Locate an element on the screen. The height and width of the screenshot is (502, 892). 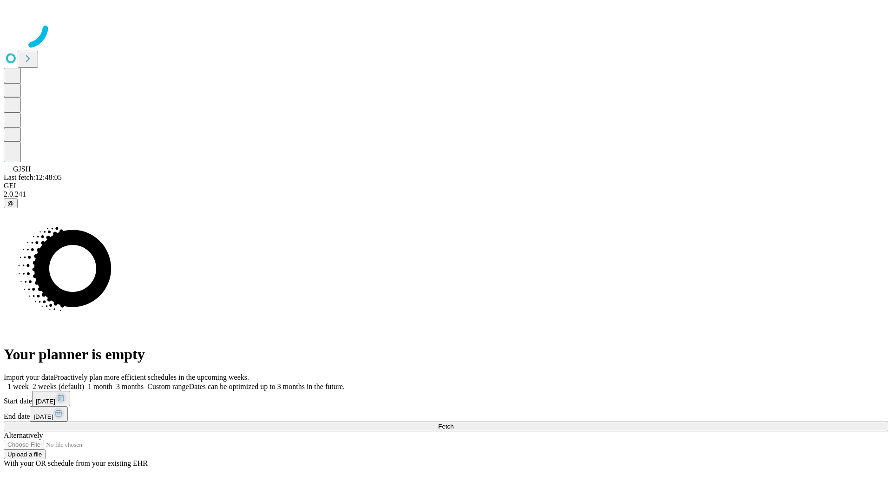
span: GJSH is located at coordinates (22, 169).